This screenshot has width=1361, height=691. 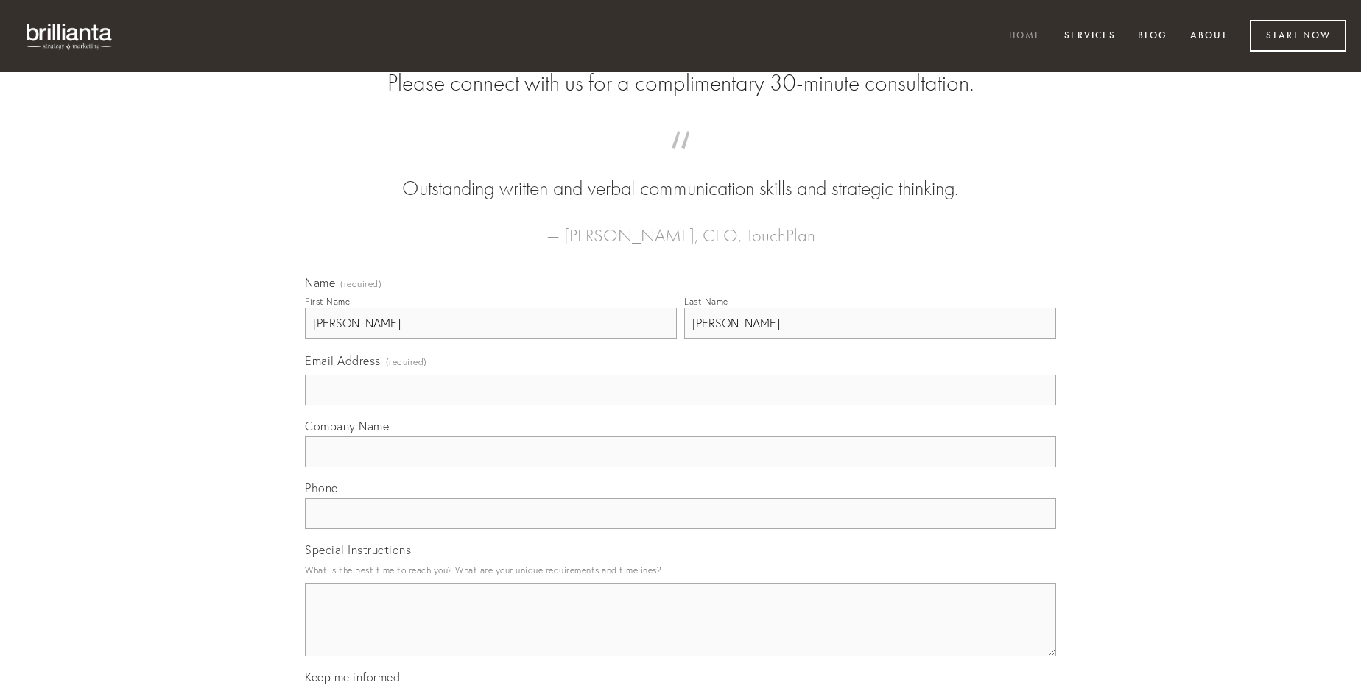 I want to click on blockquote: Outstanding written and verbal communication skills and strategic thinking., so click(x=680, y=175).